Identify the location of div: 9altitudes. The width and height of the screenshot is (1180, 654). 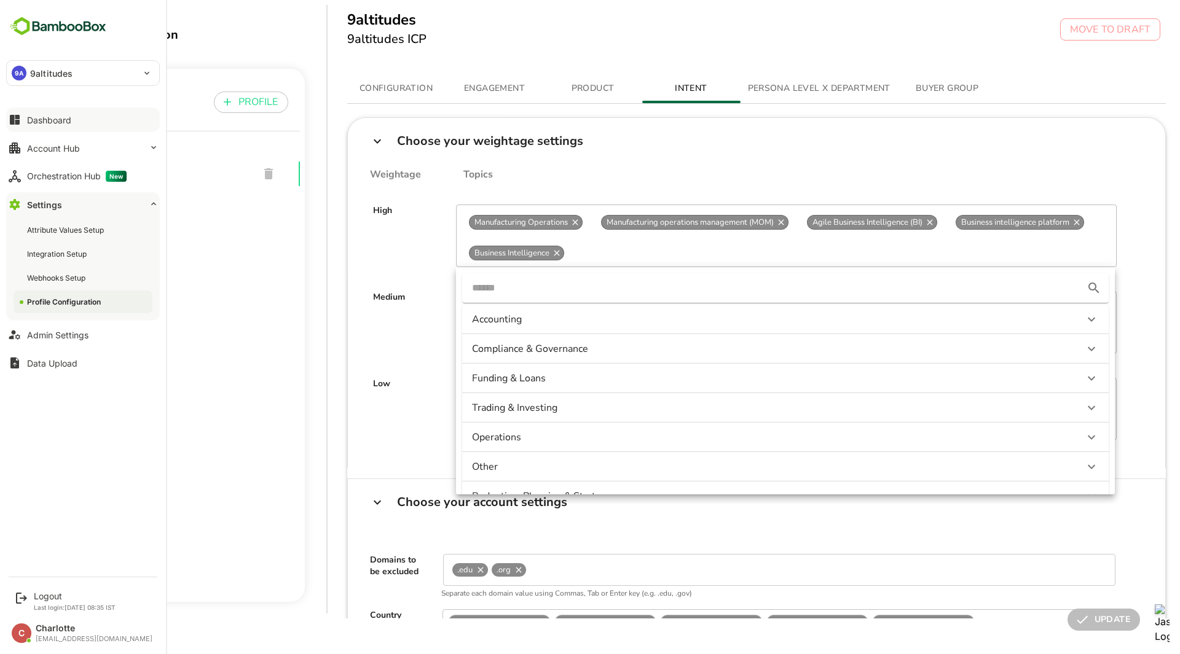
(131, 174).